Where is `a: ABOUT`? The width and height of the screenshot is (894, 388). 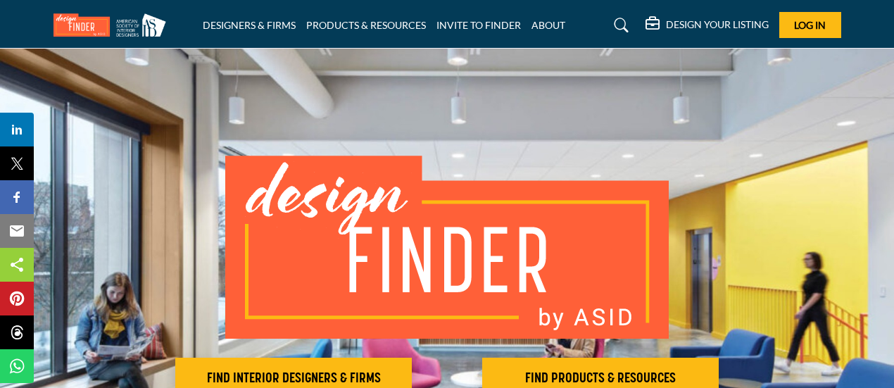
a: ABOUT is located at coordinates (548, 25).